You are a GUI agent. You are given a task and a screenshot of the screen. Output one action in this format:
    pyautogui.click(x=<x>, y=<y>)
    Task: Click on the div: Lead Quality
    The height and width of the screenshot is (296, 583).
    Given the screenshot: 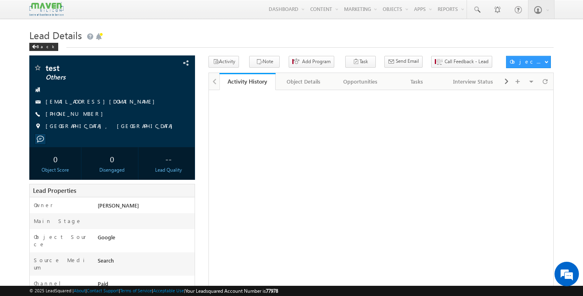 What is the action you would take?
    pyautogui.click(x=169, y=170)
    